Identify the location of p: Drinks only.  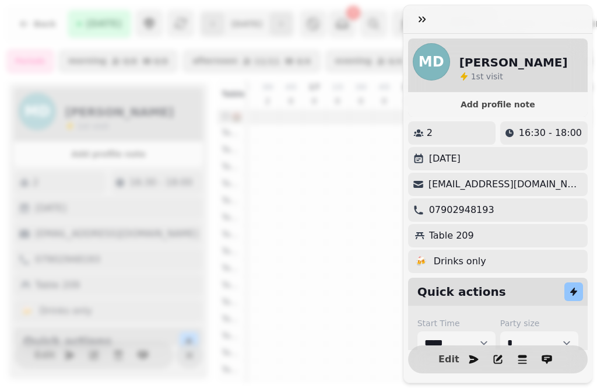
(460, 261).